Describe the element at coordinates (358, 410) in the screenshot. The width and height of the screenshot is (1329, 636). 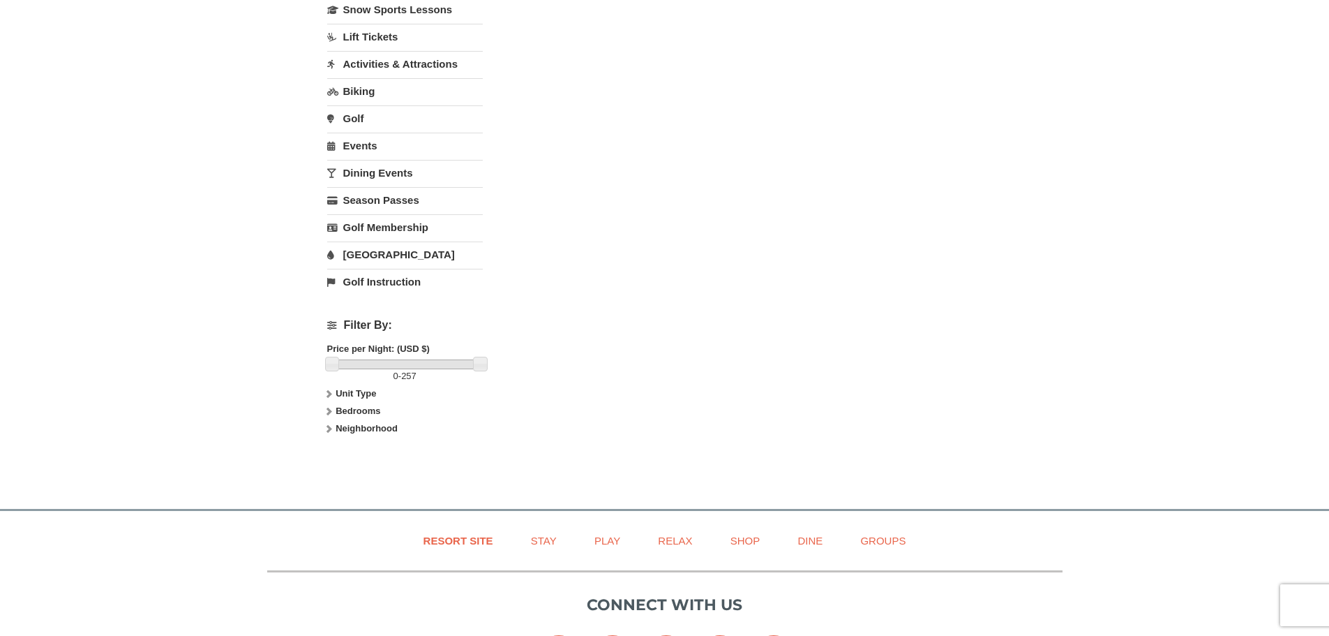
I see `strong: Bedrooms` at that location.